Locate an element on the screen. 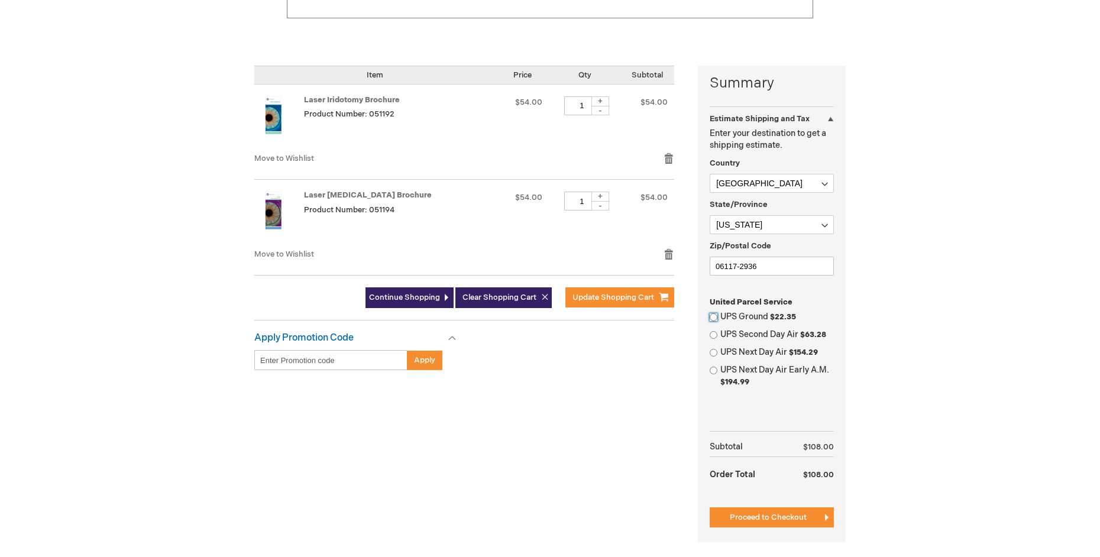 This screenshot has width=1100, height=557. span: State/Province is located at coordinates (739, 205).